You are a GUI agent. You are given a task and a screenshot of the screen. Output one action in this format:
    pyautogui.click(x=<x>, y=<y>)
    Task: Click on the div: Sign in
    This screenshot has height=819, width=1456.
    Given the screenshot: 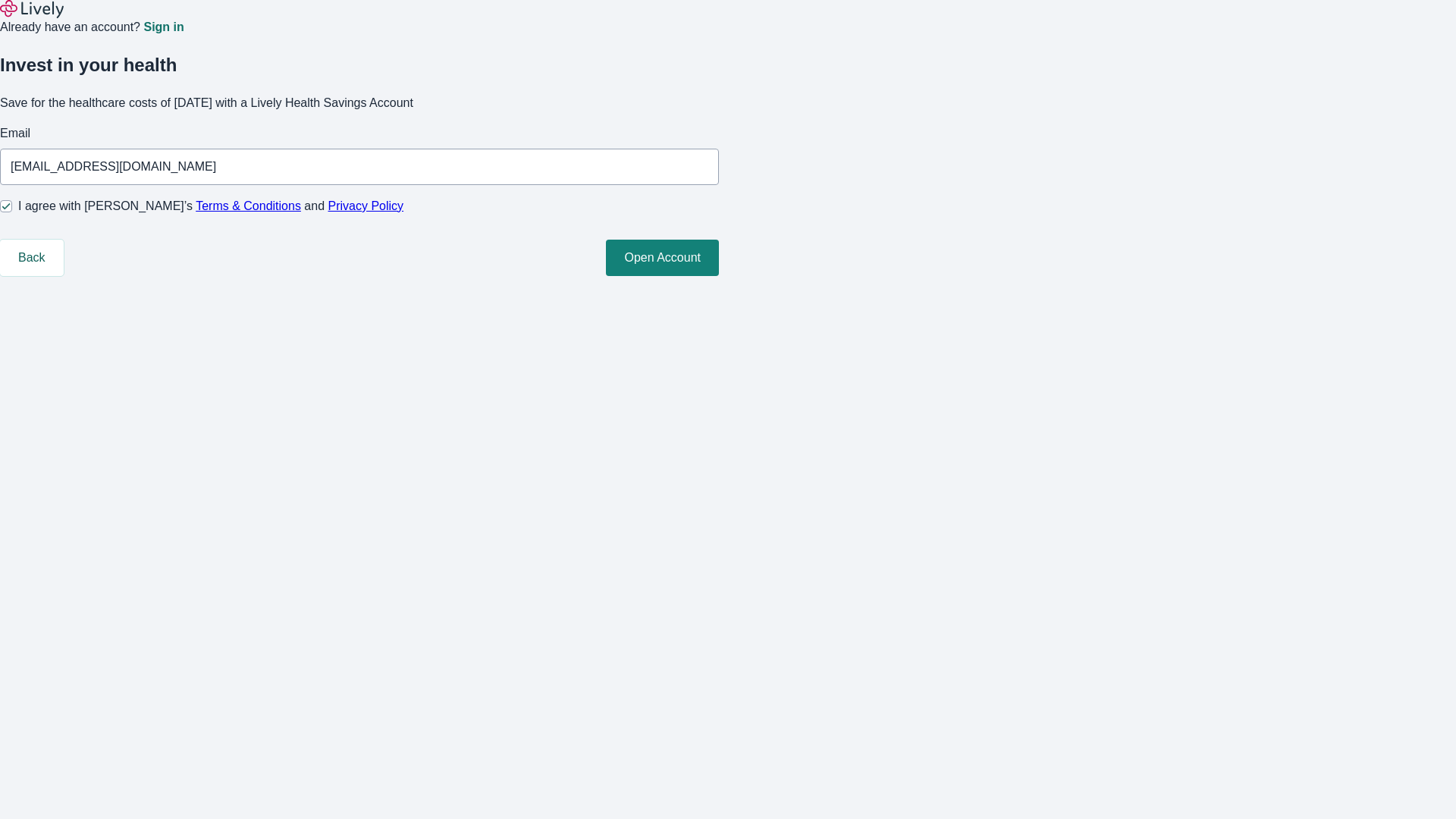 What is the action you would take?
    pyautogui.click(x=163, y=27)
    